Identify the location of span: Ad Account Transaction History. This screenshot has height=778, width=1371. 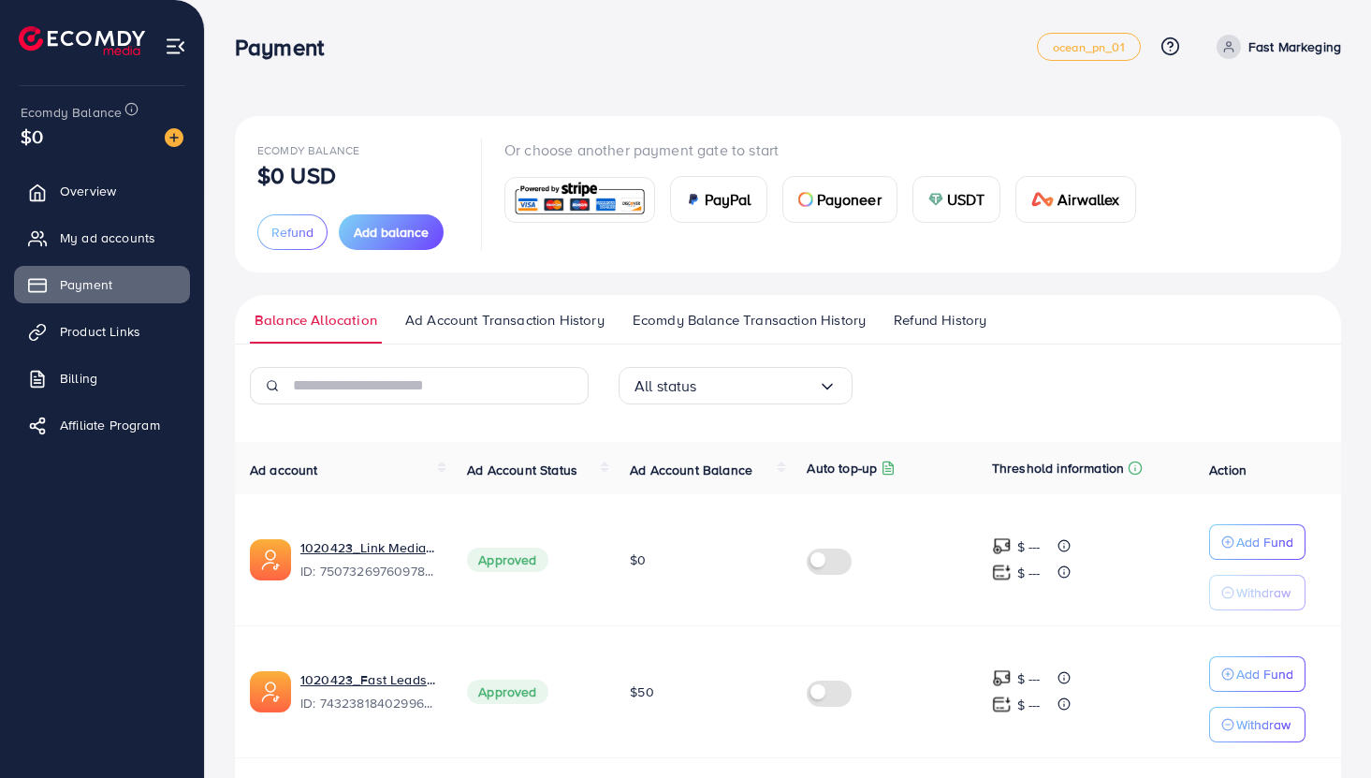
(504, 320).